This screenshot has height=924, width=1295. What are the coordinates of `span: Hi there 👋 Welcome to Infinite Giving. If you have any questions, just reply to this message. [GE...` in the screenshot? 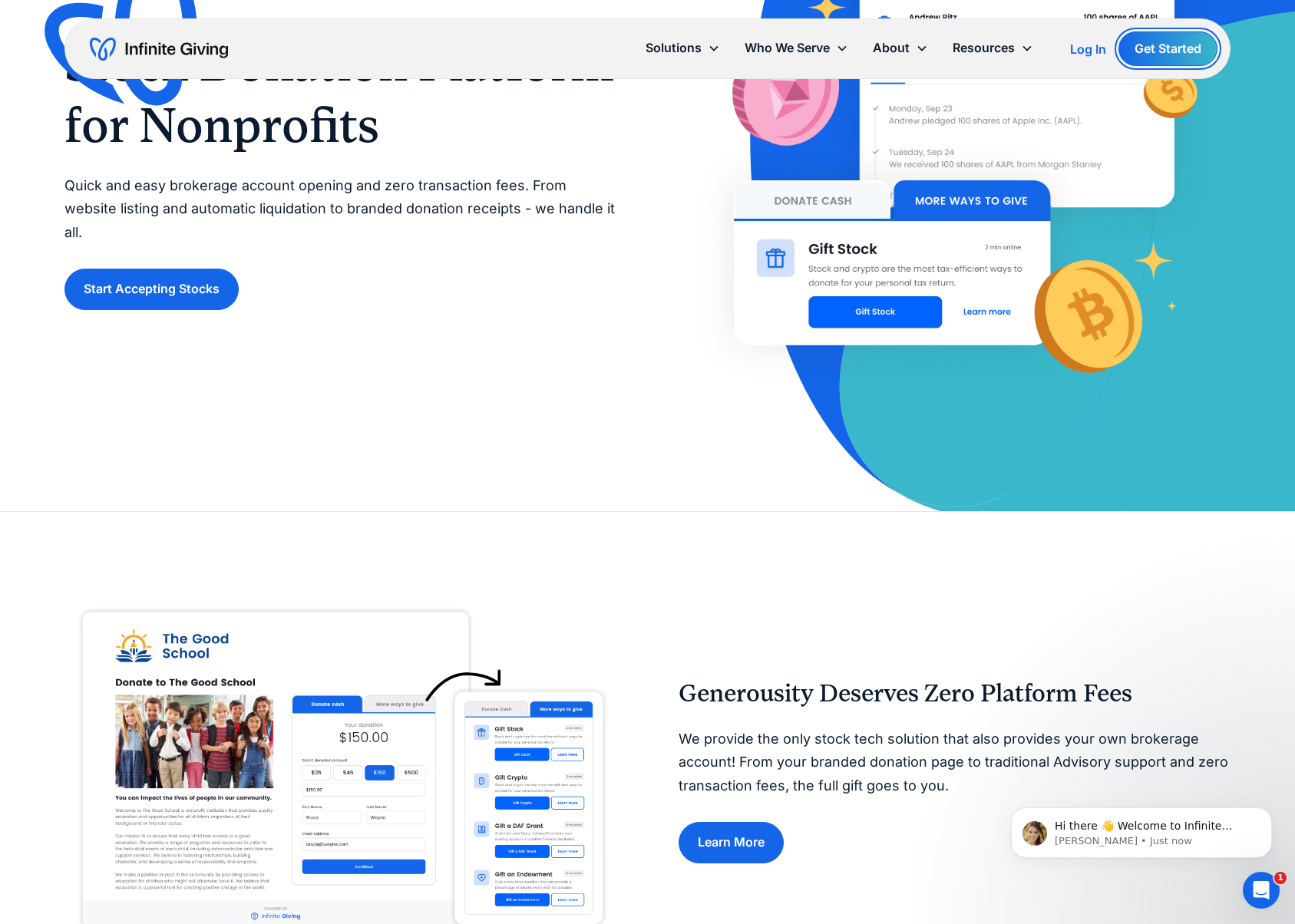 It's located at (158, 73).